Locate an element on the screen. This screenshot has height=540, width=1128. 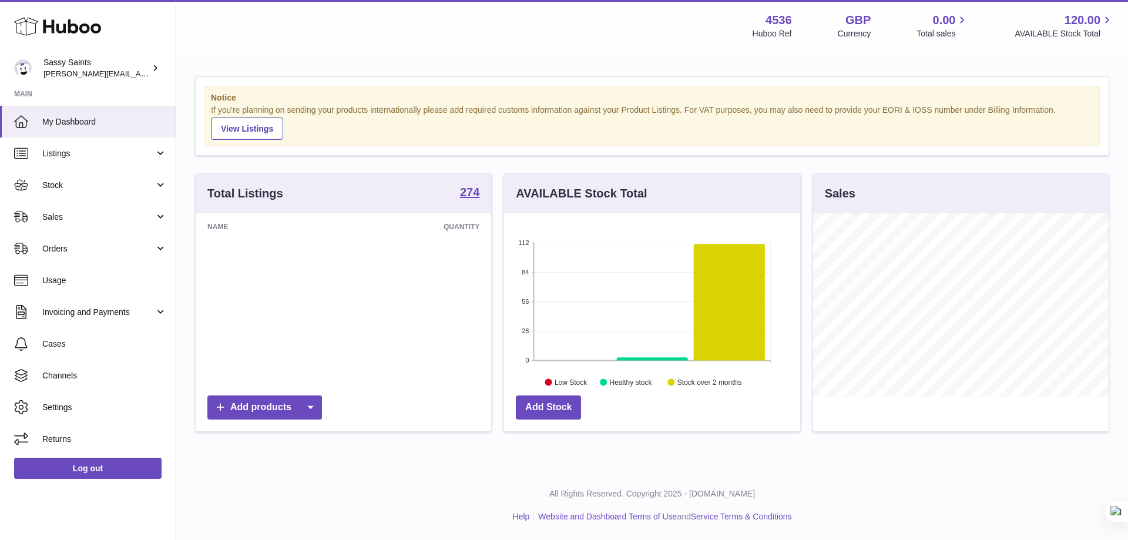
span: Settings is located at coordinates (105, 407).